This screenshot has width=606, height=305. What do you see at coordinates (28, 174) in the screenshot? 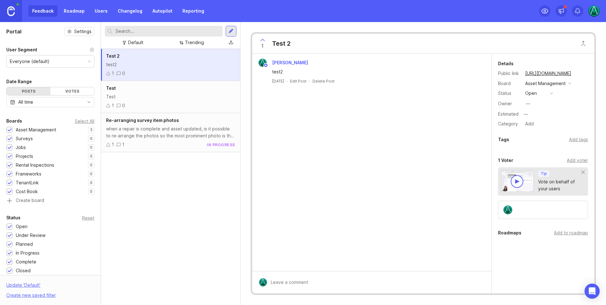
I see `div: Frameworks` at bounding box center [28, 174].